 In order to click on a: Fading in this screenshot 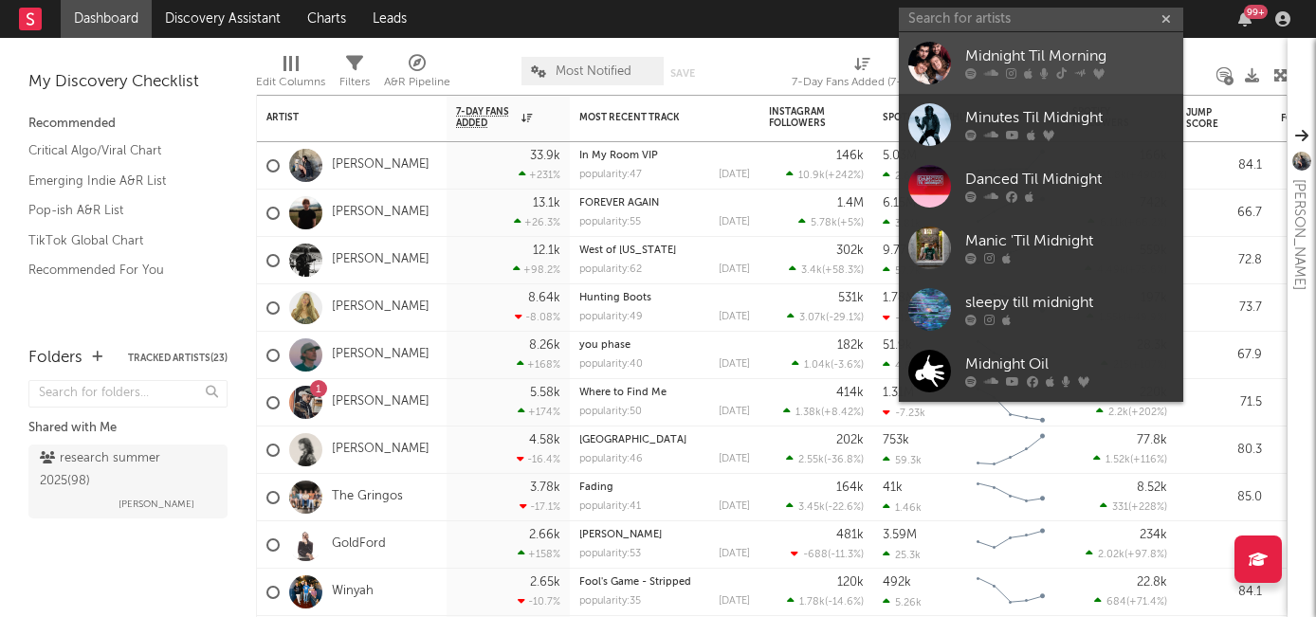, I will do `click(597, 487)`.